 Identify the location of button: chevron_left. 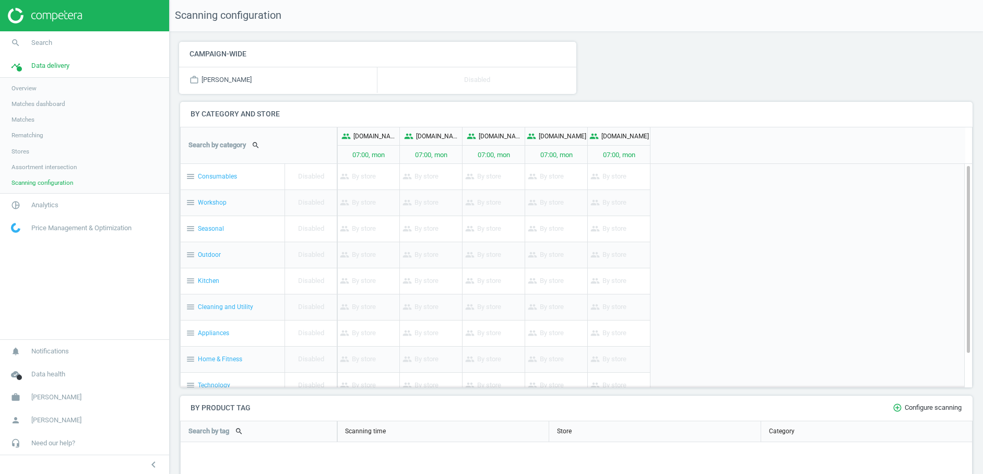
(153, 465).